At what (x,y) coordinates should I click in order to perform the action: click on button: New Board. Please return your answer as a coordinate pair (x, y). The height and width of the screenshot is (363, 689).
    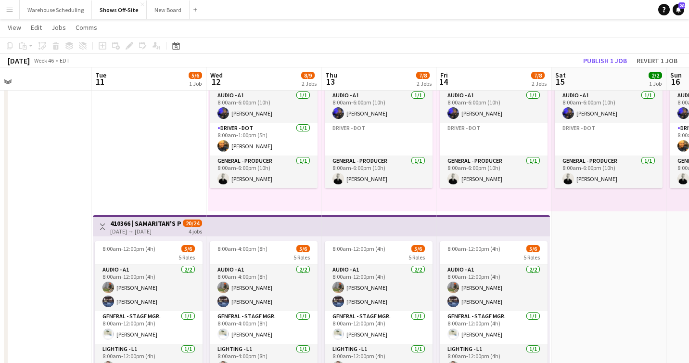
    Looking at the image, I should click on (168, 10).